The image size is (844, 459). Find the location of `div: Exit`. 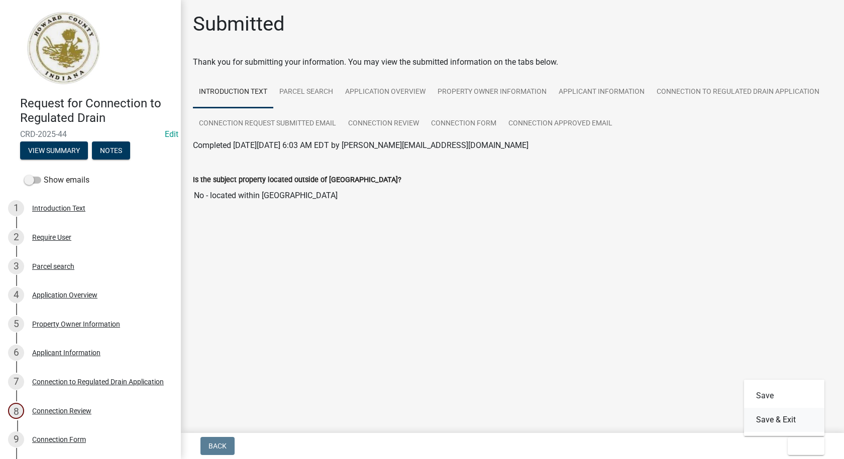

div: Exit is located at coordinates (784, 408).